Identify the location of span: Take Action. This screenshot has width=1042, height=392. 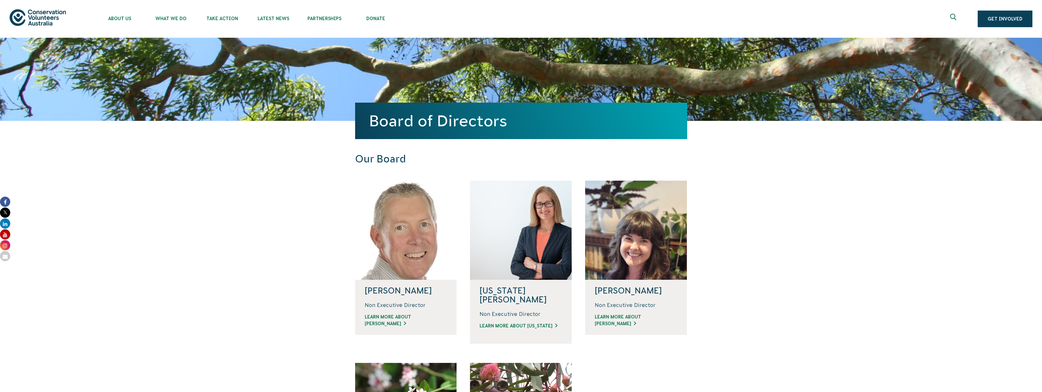
(222, 19).